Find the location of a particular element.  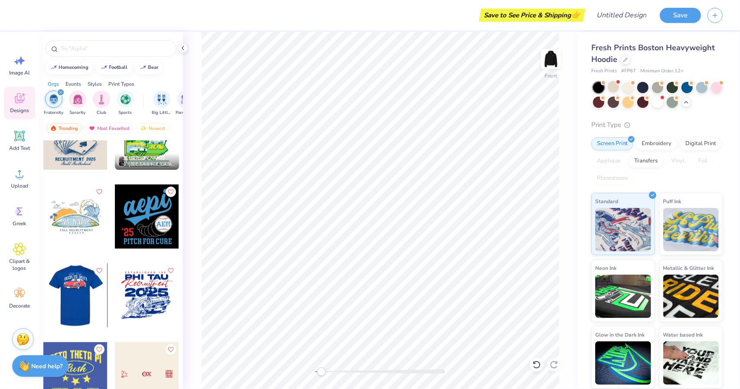

span: Sports is located at coordinates (125, 113).